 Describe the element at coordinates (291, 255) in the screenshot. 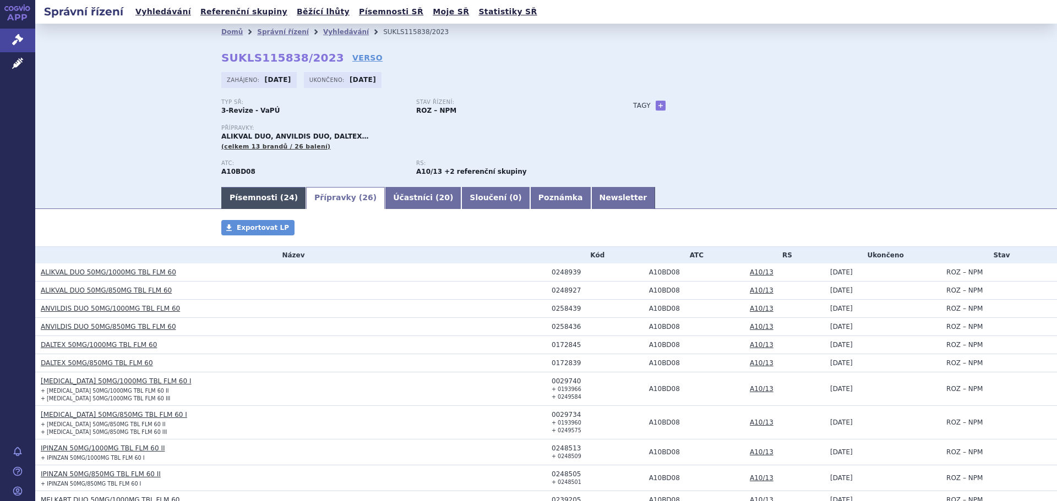

I see `th: Název` at that location.